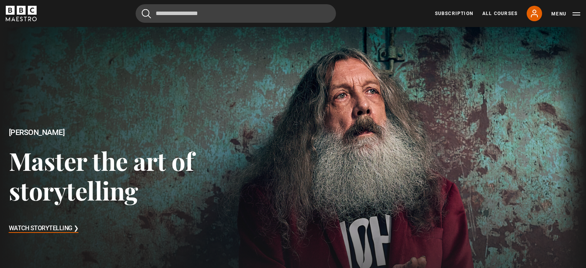 Image resolution: width=586 pixels, height=268 pixels. I want to click on button: Toggle navigation, so click(566, 14).